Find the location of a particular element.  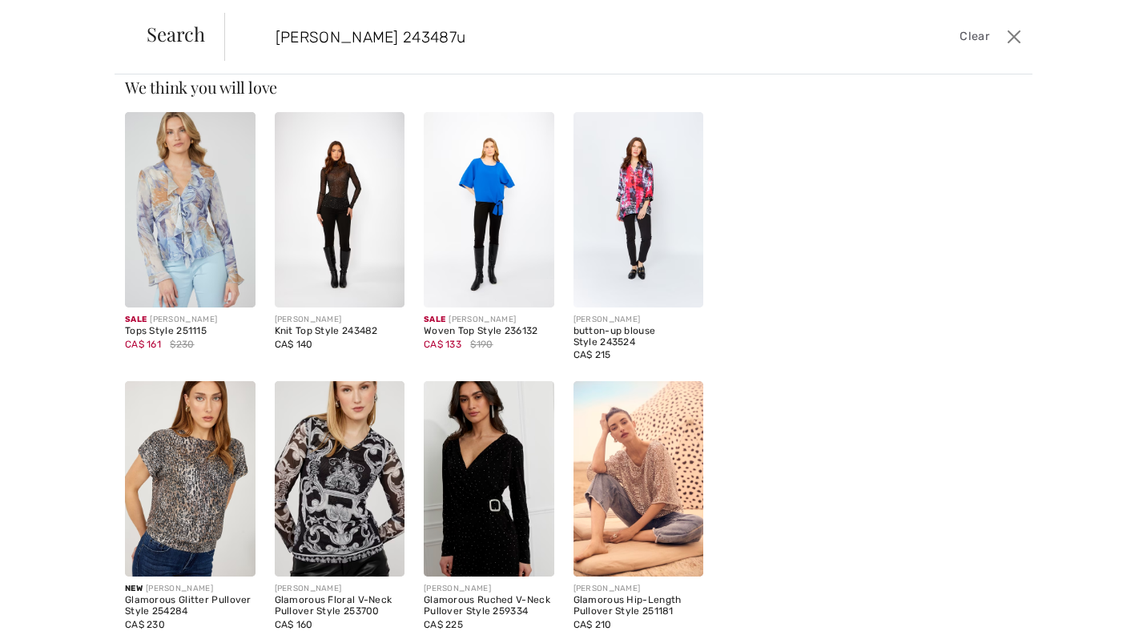

span: Search is located at coordinates (175, 34).